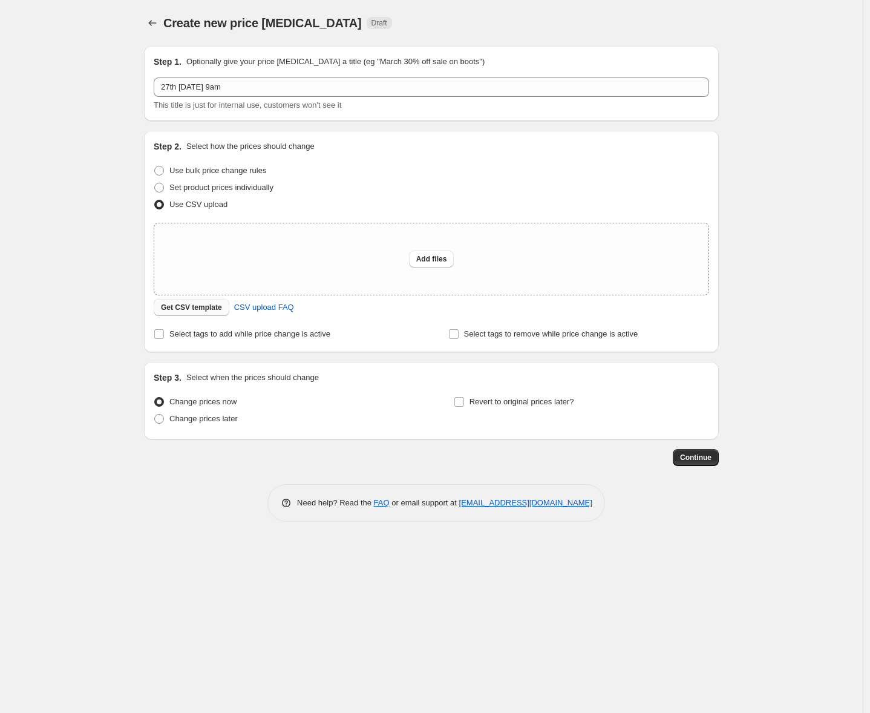  Describe the element at coordinates (431, 87) in the screenshot. I see `input: 30% off holiday sale` at that location.